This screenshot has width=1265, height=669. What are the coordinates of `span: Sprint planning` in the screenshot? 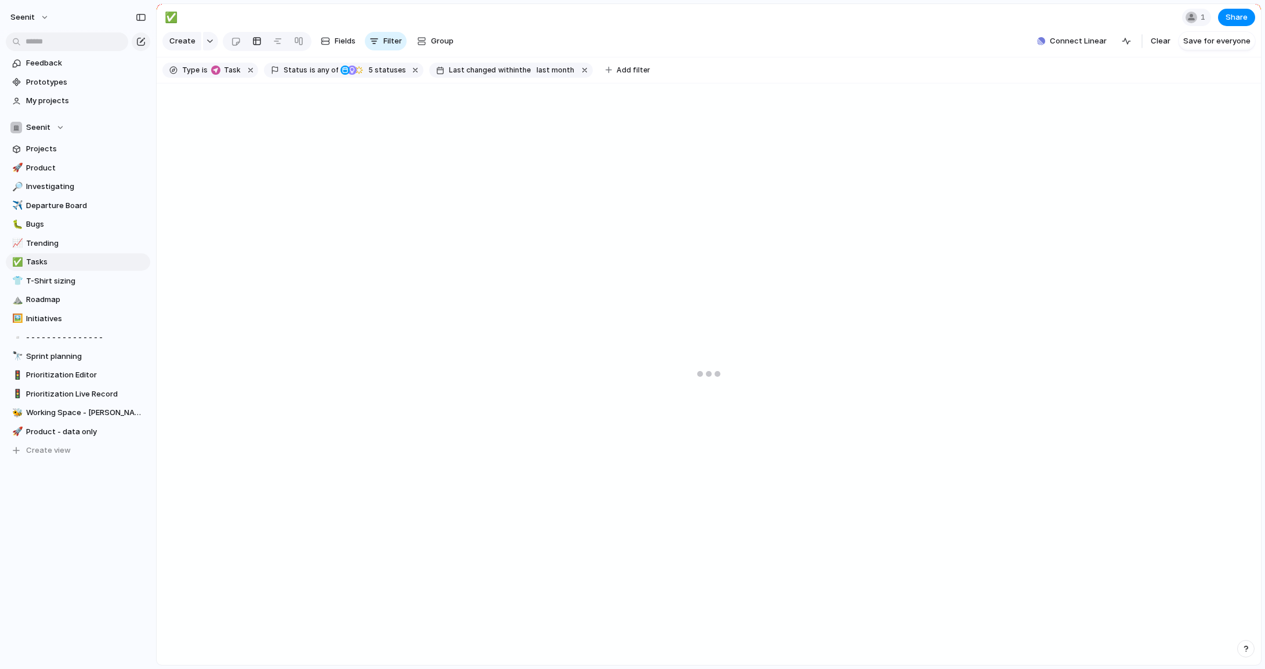 It's located at (86, 357).